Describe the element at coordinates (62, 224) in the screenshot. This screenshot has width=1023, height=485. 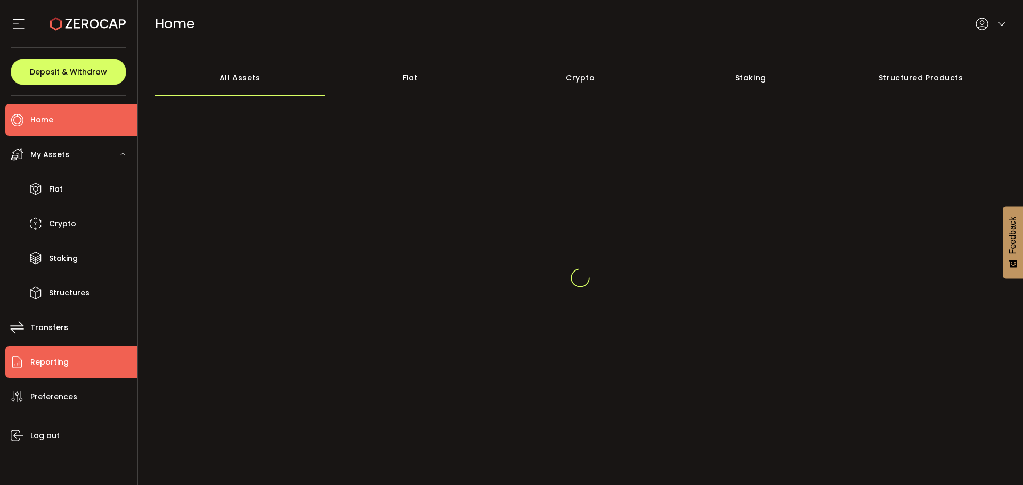
I see `span: Crypto` at that location.